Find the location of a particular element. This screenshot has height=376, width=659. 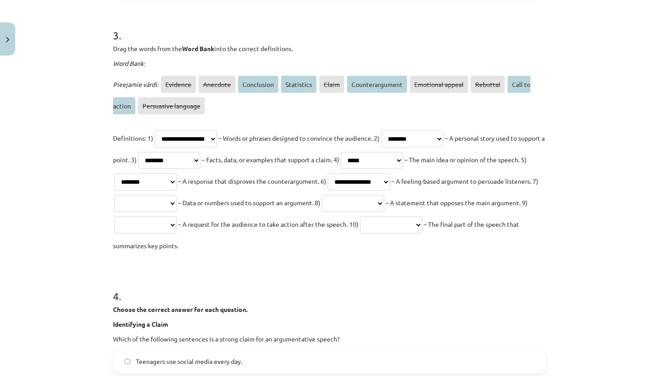

span: Pieejamie vārdi: is located at coordinates (135, 84).